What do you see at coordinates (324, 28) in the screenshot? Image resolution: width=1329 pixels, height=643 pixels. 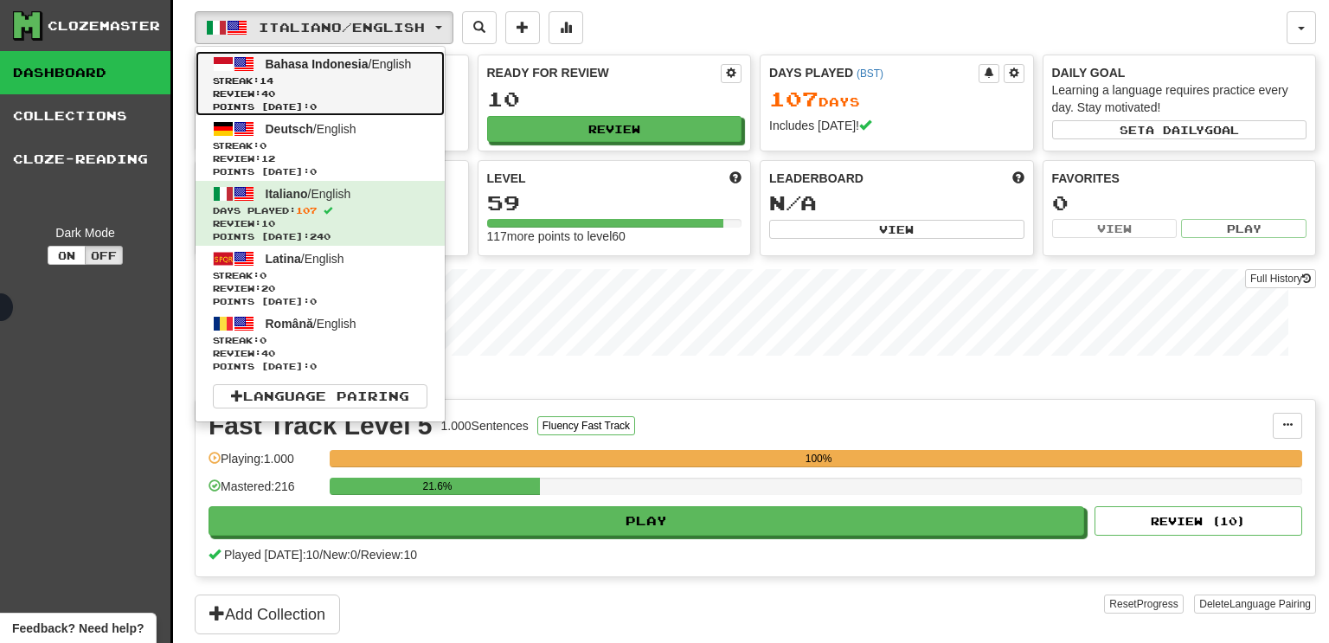 I see `button: Italiano/English` at bounding box center [324, 28].